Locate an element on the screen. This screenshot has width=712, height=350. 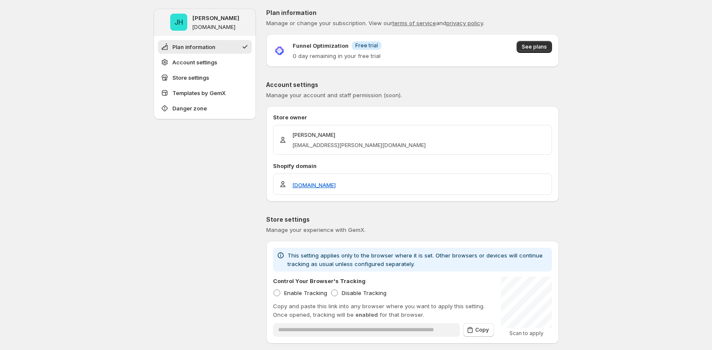
a: privacy policy is located at coordinates (465, 23).